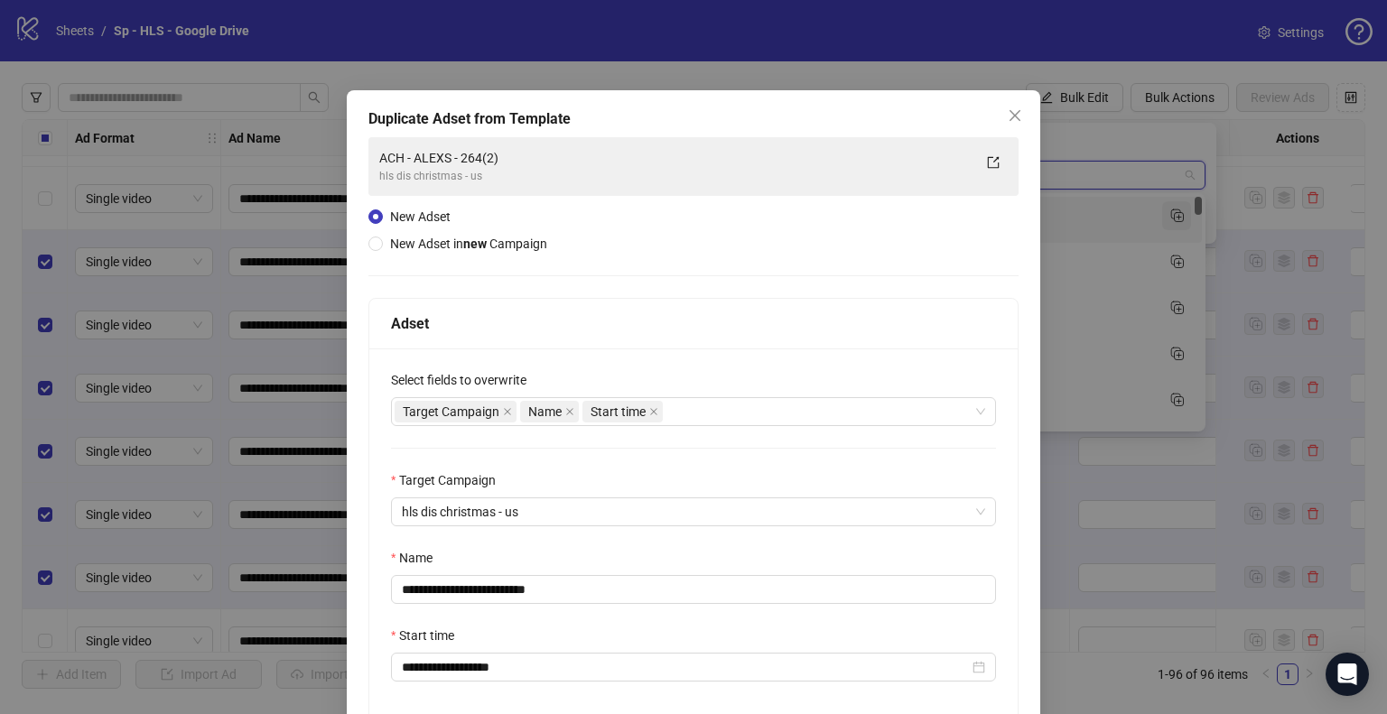 Image resolution: width=1387 pixels, height=714 pixels. Describe the element at coordinates (475, 244) in the screenshot. I see `strong: new` at that location.